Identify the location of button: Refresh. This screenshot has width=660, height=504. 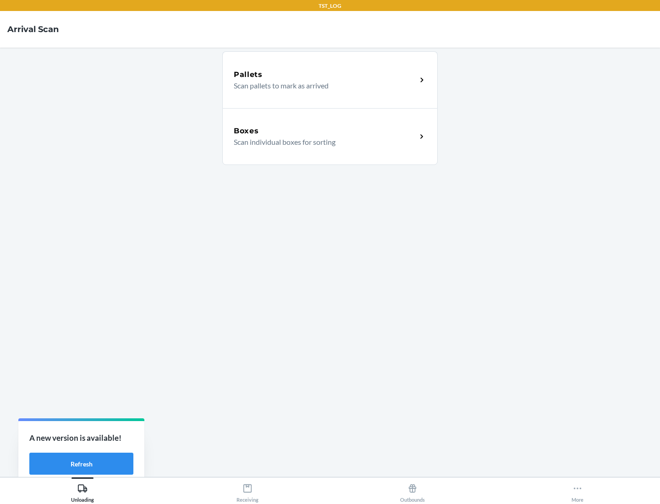
(81, 464).